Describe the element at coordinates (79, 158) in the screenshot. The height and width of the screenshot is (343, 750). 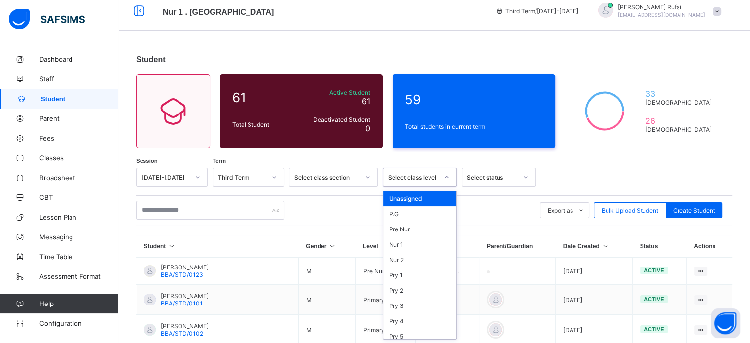
I see `span: Classes` at that location.